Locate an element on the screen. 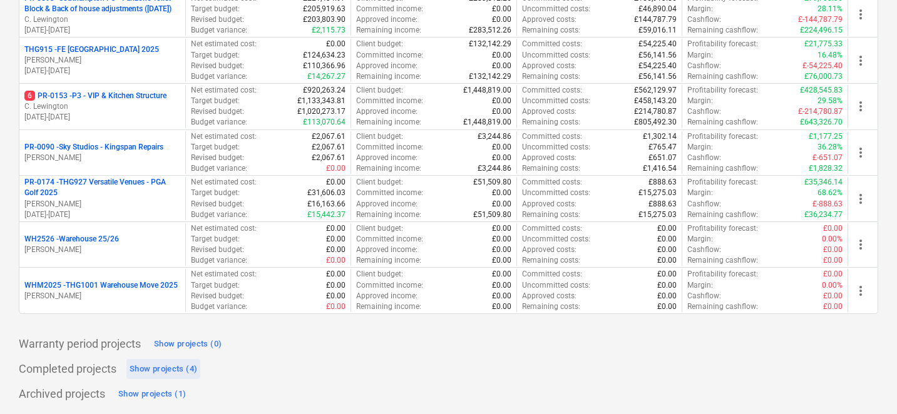  div: Show projects (0) is located at coordinates (188, 344).